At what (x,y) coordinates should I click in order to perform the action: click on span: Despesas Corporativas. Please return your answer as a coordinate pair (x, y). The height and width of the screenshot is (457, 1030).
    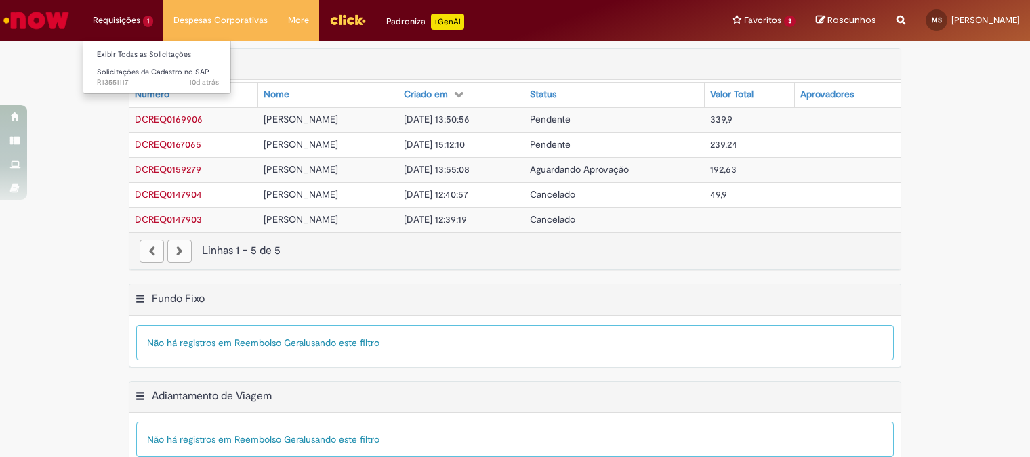
    Looking at the image, I should click on (220, 20).